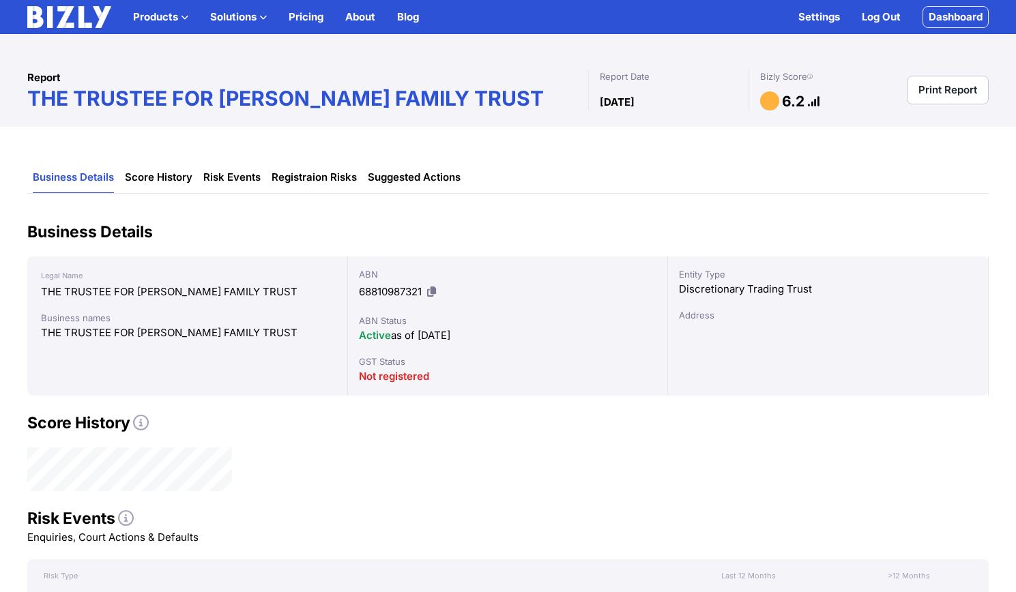 This screenshot has width=1016, height=592. What do you see at coordinates (508, 423) in the screenshot?
I see `h2: Score History` at bounding box center [508, 423].